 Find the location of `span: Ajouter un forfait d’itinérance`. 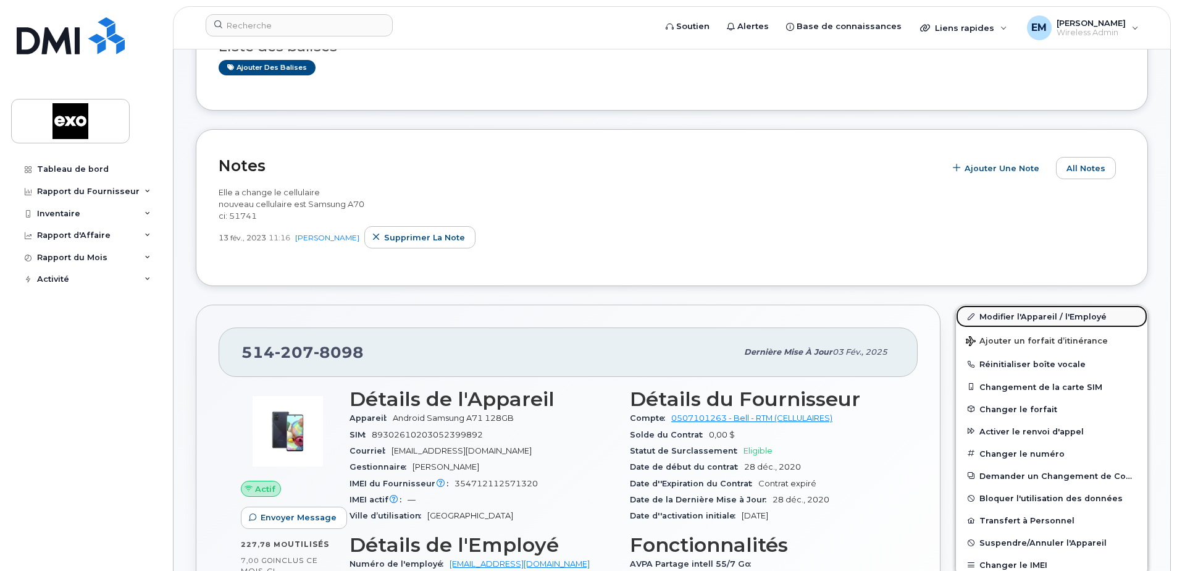

span: Ajouter un forfait d’itinérance is located at coordinates (1037, 342).